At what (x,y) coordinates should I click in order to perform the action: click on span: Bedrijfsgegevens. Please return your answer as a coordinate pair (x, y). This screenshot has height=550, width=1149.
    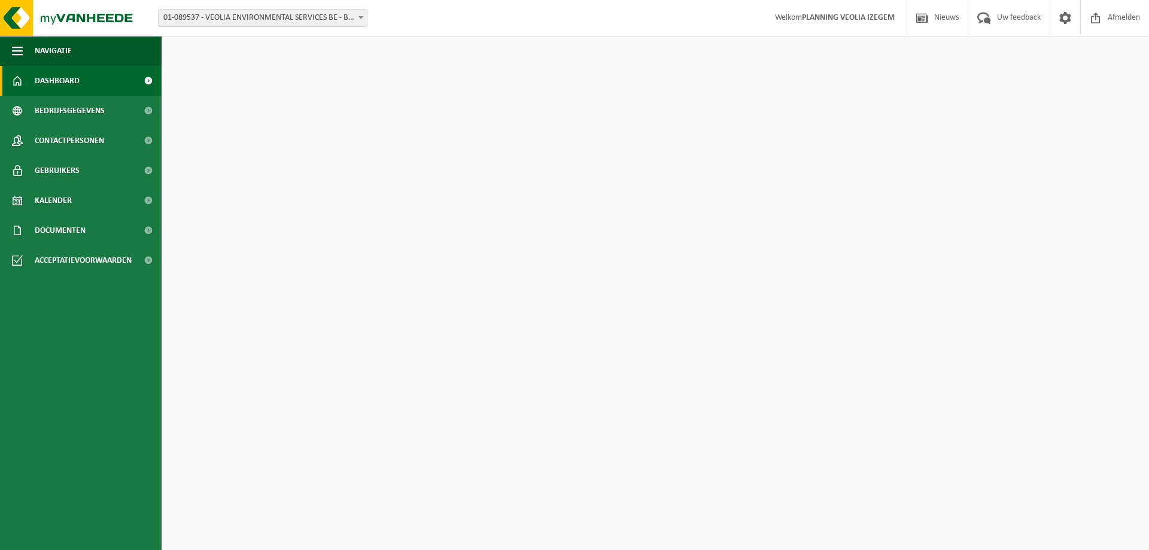
    Looking at the image, I should click on (69, 111).